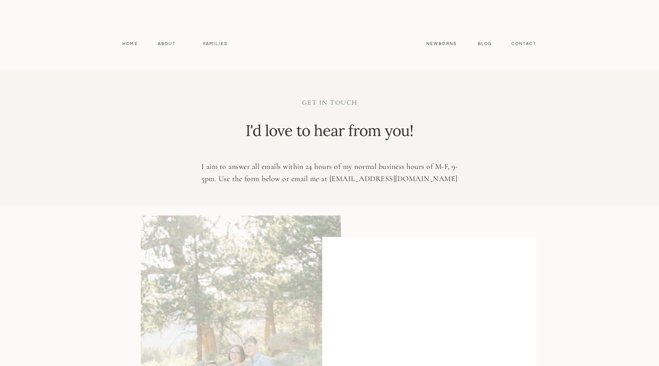 The height and width of the screenshot is (366, 659). I want to click on p: I'd love to hear from you!, so click(330, 134).